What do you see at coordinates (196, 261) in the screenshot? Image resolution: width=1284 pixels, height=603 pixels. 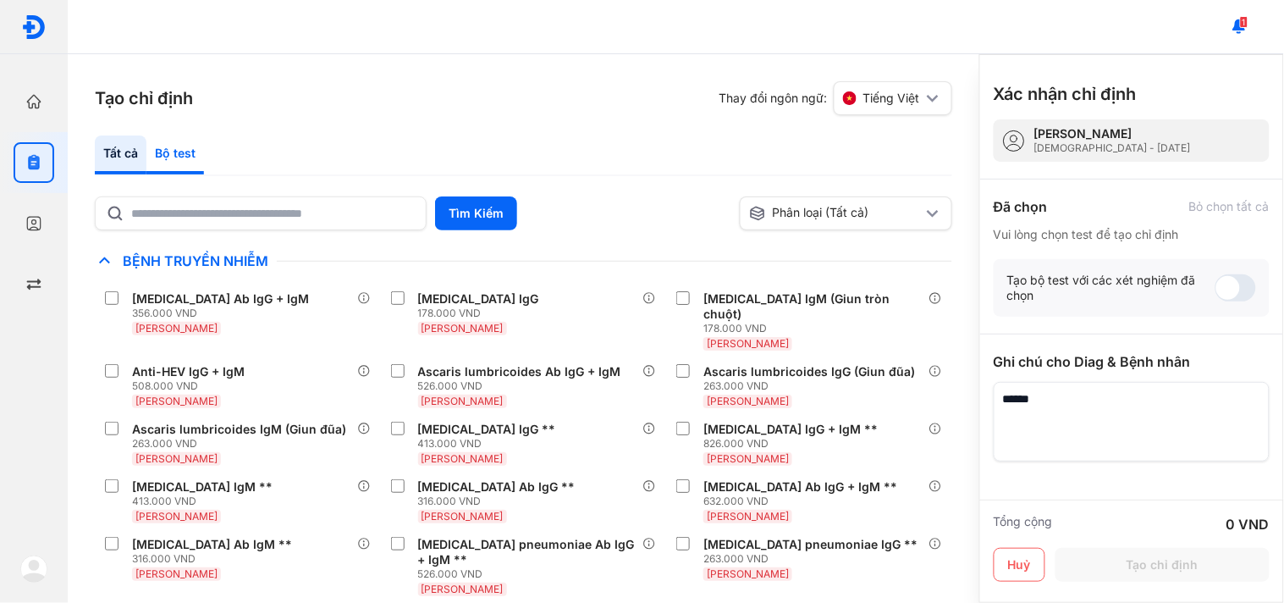 I see `span: Bệnh Truyền Nhiễm` at bounding box center [196, 261].